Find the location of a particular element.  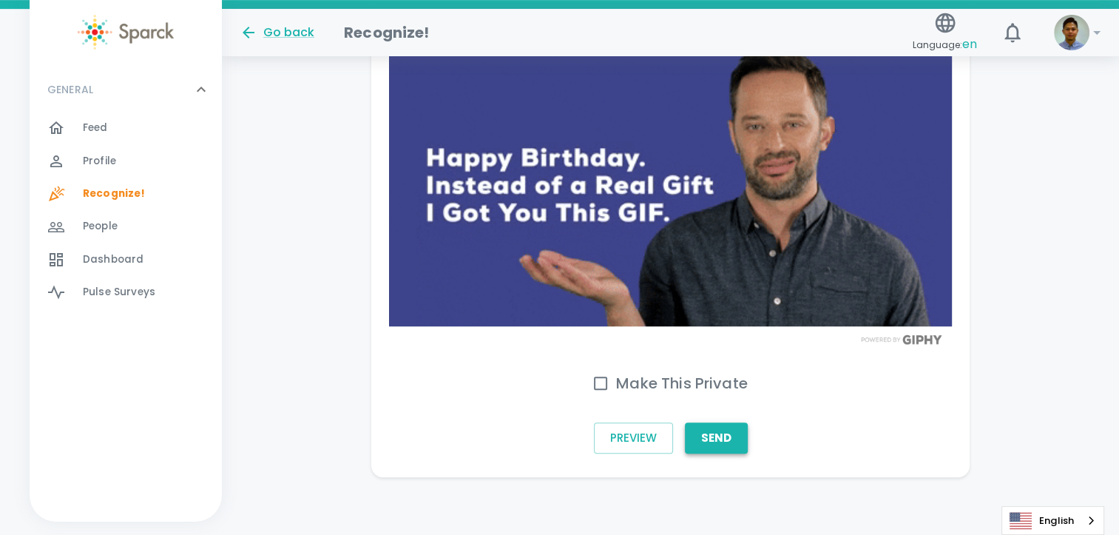

a: People is located at coordinates (126, 226).